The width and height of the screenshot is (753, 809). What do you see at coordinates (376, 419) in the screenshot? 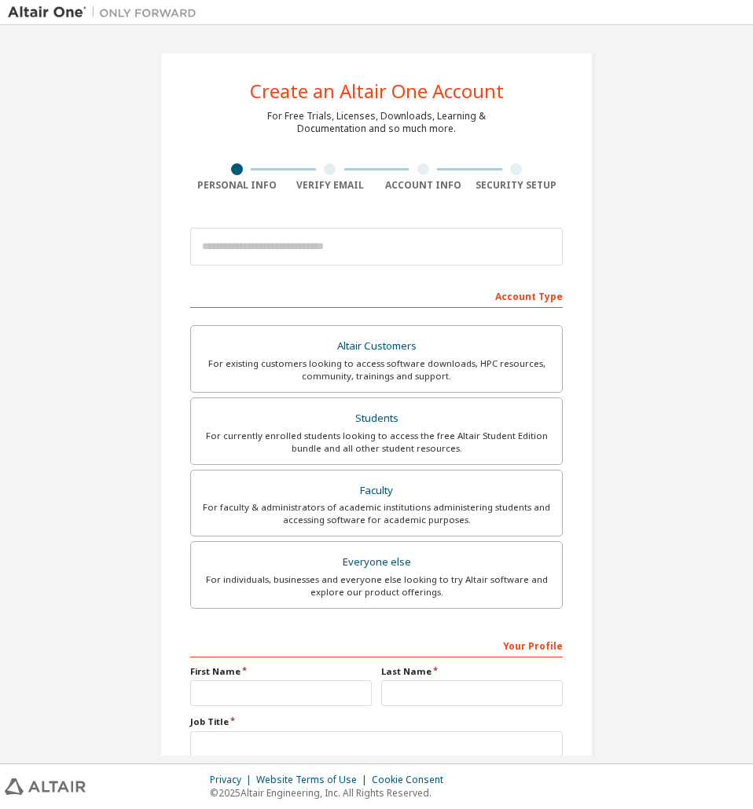
I see `div: Students` at bounding box center [376, 419].